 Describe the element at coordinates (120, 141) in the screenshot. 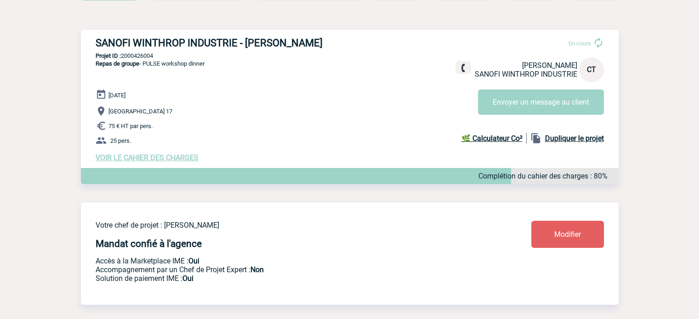

I see `span: 25 pers.` at that location.